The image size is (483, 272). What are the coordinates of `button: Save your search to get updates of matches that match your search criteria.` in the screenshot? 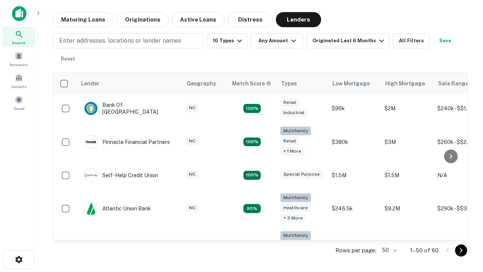 It's located at (445, 41).